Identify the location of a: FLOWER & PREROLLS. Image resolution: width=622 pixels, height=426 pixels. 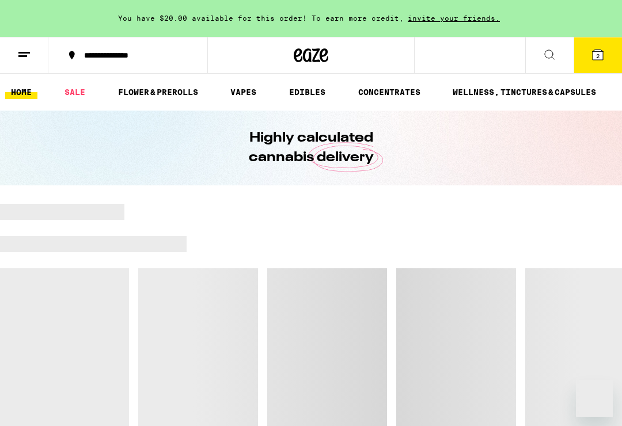
(158, 92).